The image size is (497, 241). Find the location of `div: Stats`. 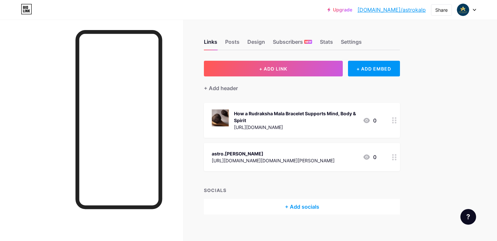

div: Stats is located at coordinates (326, 44).